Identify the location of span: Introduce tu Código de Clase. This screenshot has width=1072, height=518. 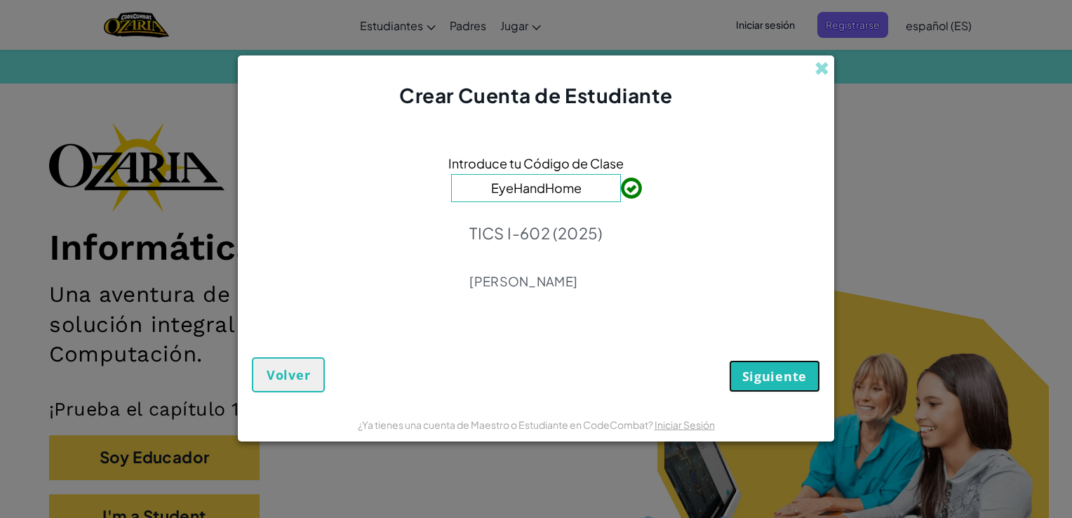
(536, 163).